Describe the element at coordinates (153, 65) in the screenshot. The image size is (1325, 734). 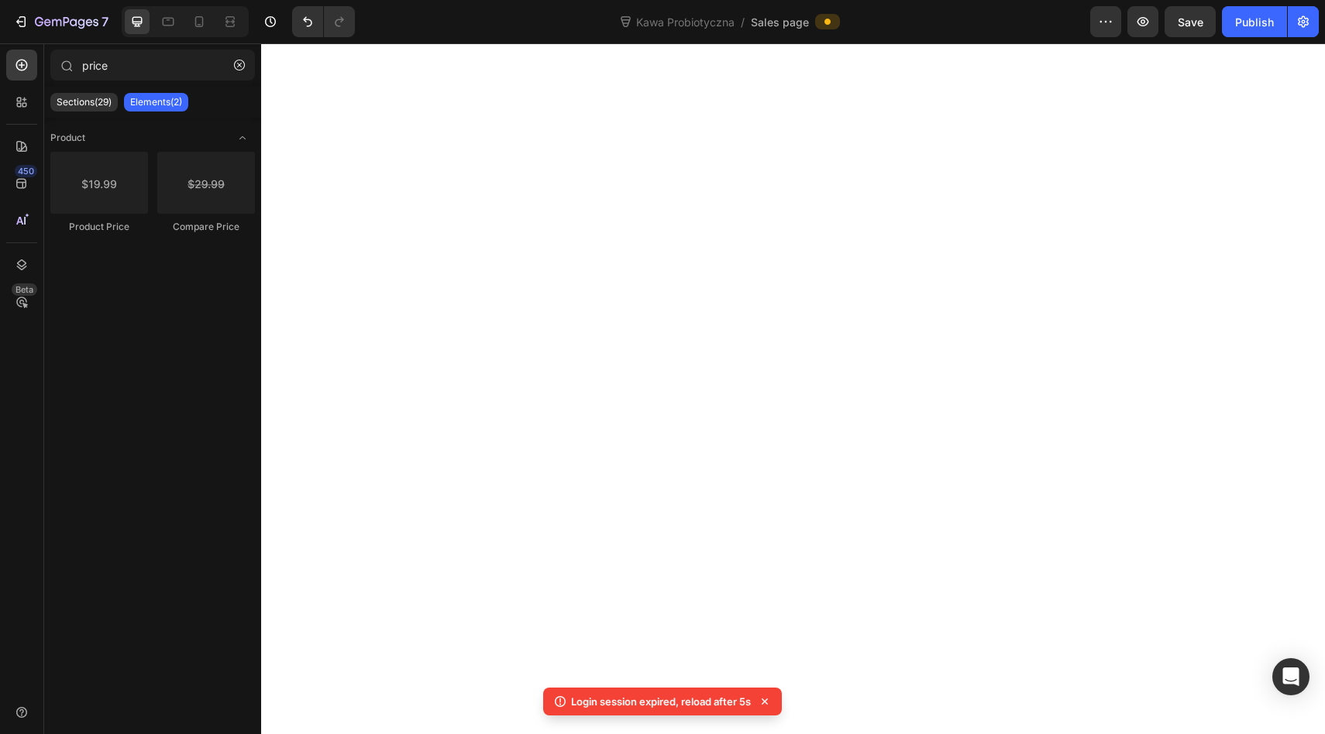
I see `input: Search Sections & Elements` at that location.